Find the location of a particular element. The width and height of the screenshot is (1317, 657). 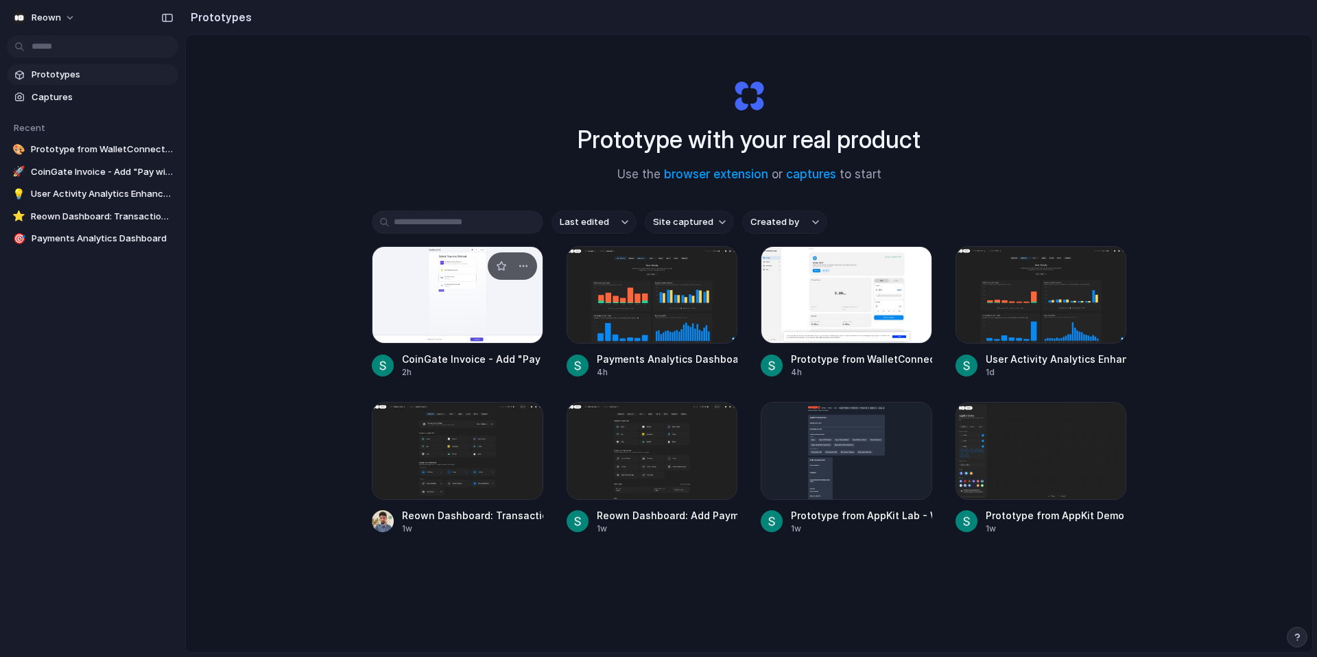

div: 1d is located at coordinates (1056, 373).